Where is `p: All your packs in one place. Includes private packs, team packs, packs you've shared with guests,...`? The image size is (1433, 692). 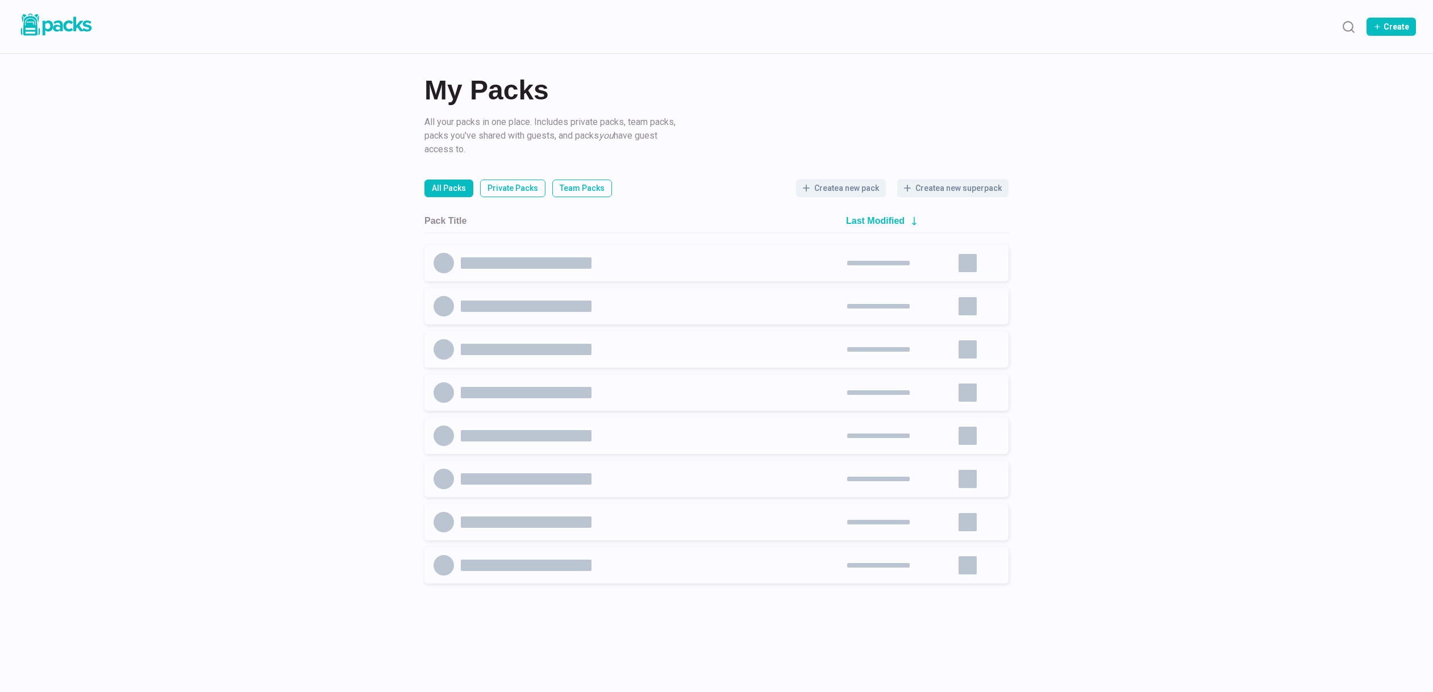
p: All your packs in one place. Includes private packs, team packs, packs you've shared with guests,... is located at coordinates (552, 136).